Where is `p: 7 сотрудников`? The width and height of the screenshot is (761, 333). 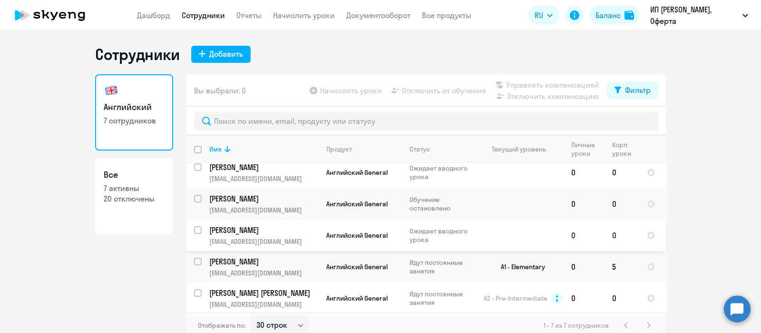 p: 7 сотрудников is located at coordinates (134, 120).